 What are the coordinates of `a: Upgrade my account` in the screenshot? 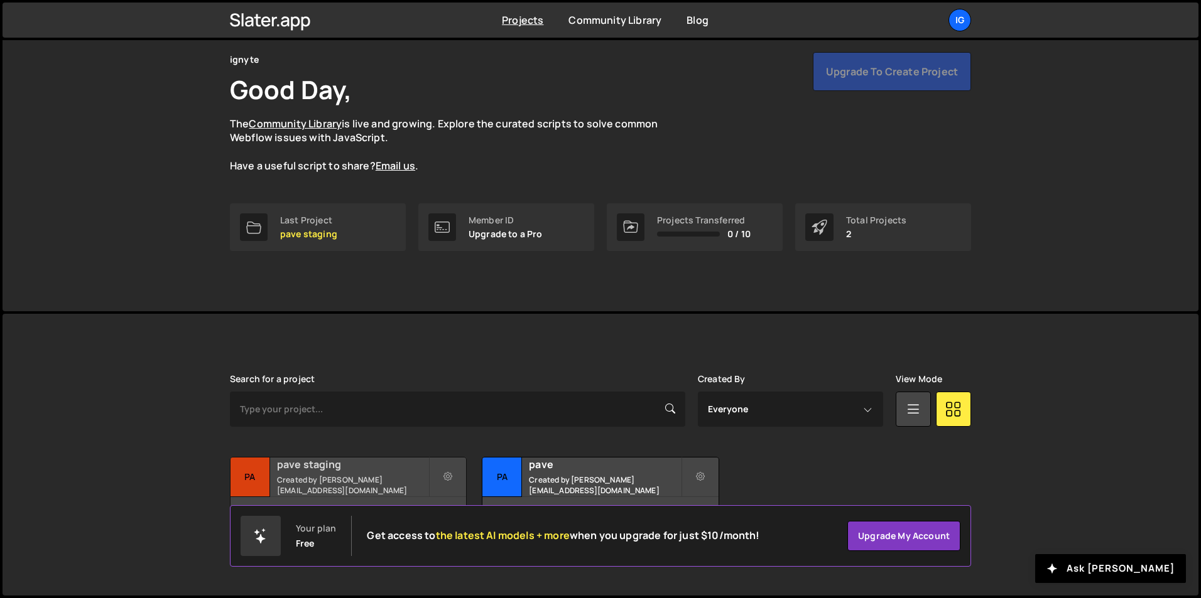 It's located at (904, 536).